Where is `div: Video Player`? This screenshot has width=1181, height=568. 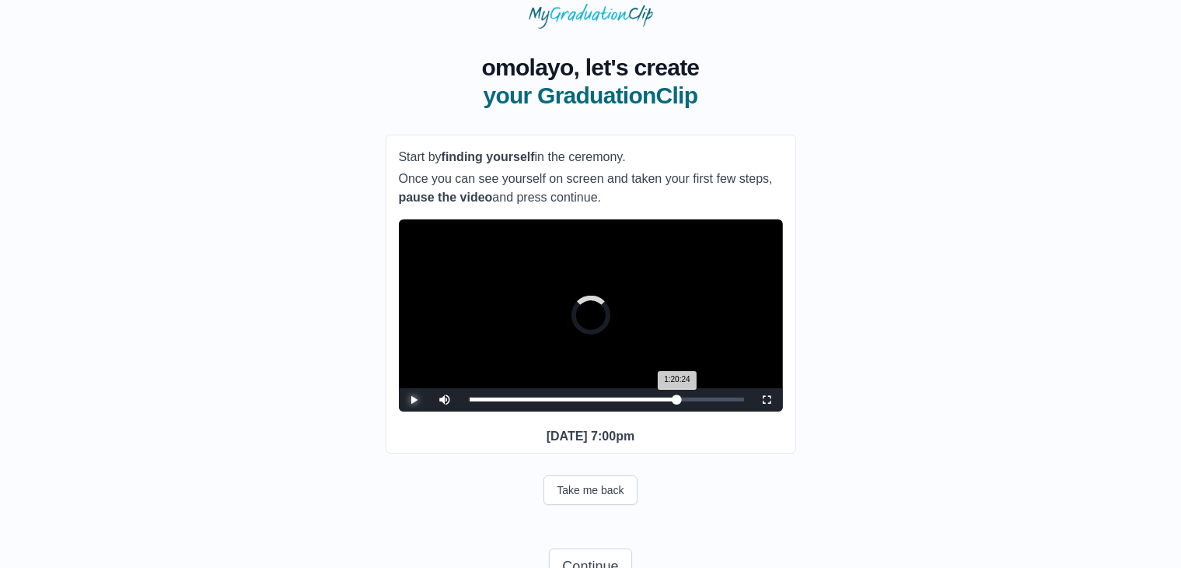 div: Video Player is located at coordinates (591, 315).